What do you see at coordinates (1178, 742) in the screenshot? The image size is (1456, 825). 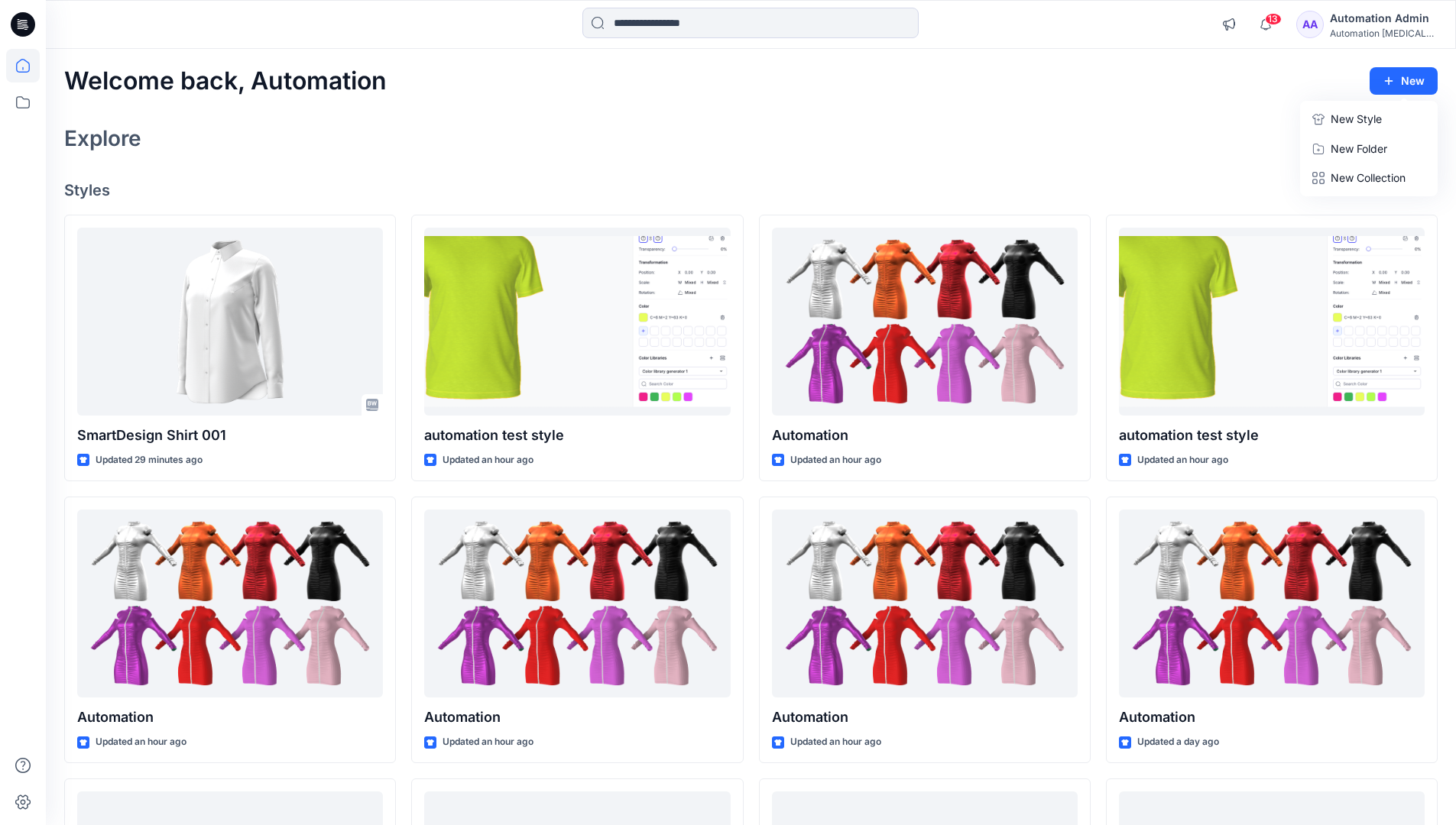 I see `p: Updated a day ago` at bounding box center [1178, 742].